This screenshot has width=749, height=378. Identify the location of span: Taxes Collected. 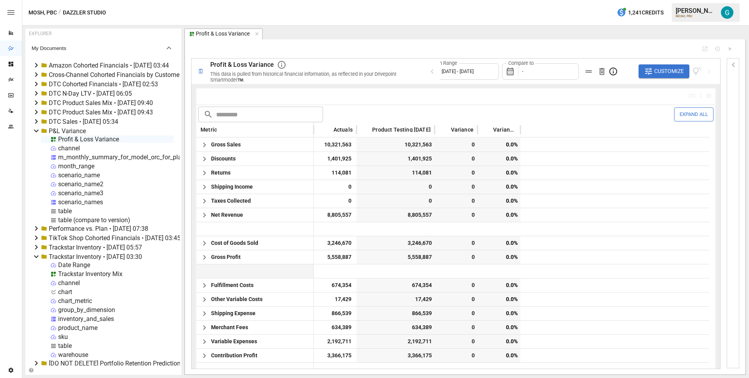
(231, 201).